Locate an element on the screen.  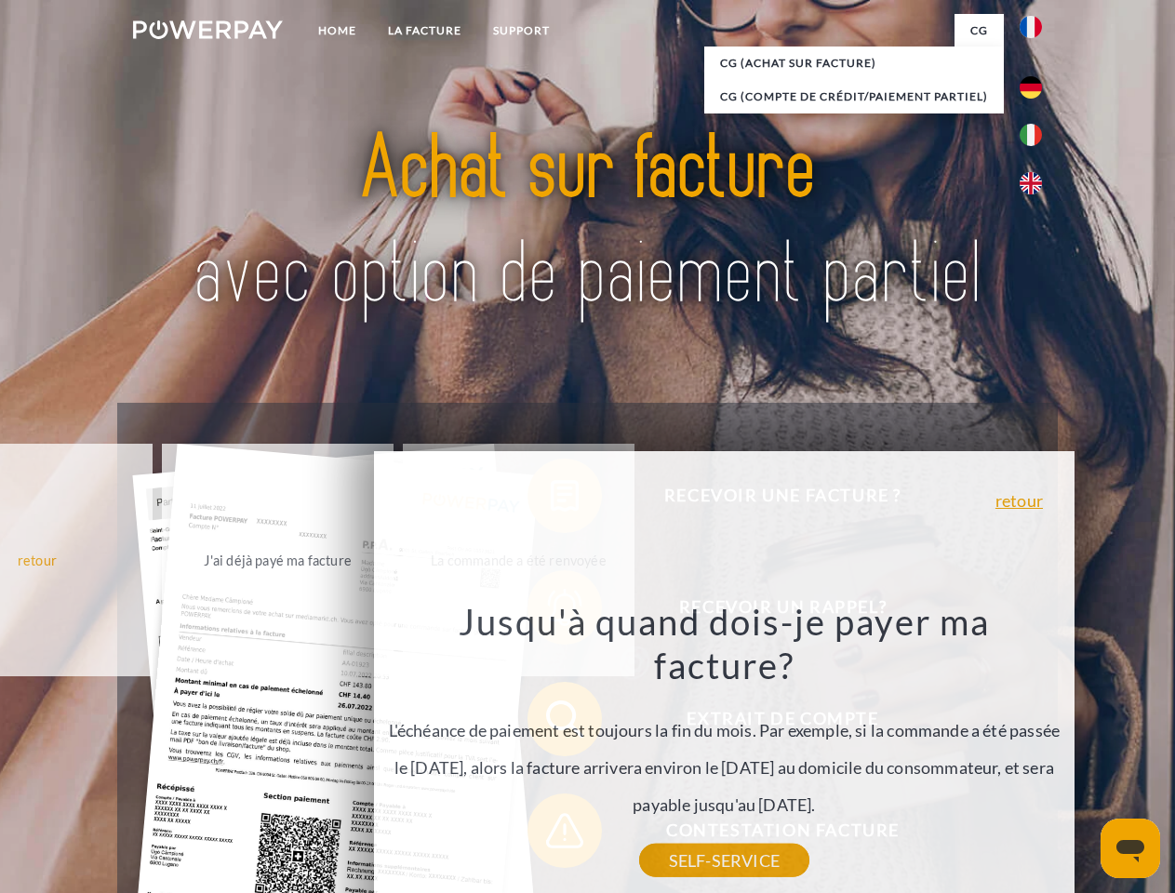
a: Support is located at coordinates (521, 31).